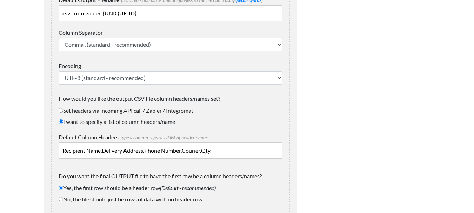 The height and width of the screenshot is (213, 474). I want to click on label: Set headers via incoming API call / Zapier / Integromat, so click(171, 111).